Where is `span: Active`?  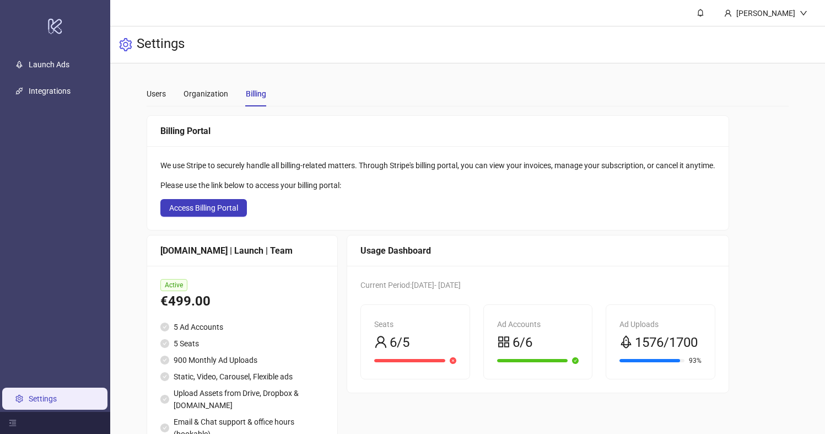
span: Active is located at coordinates (174, 285).